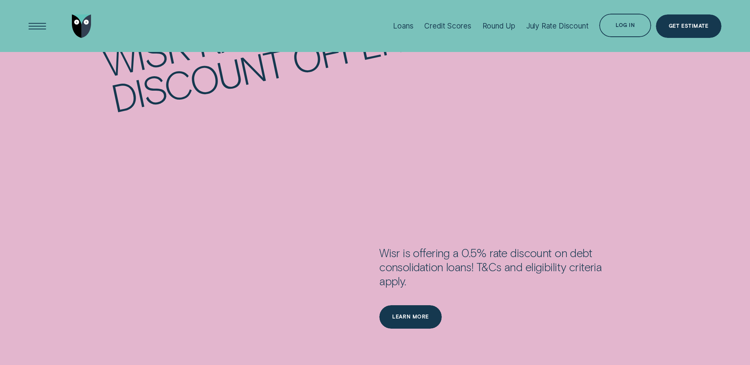  Describe the element at coordinates (625, 25) in the screenshot. I see `button: Log in` at that location.